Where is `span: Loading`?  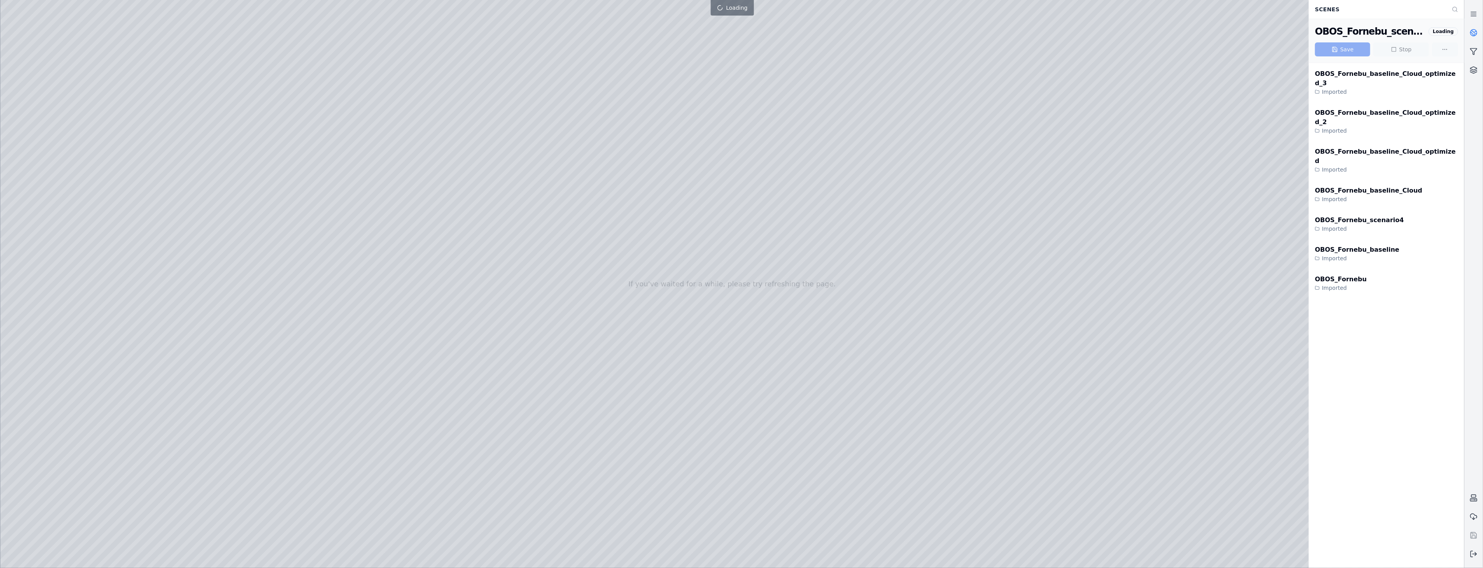
span: Loading is located at coordinates (737, 8).